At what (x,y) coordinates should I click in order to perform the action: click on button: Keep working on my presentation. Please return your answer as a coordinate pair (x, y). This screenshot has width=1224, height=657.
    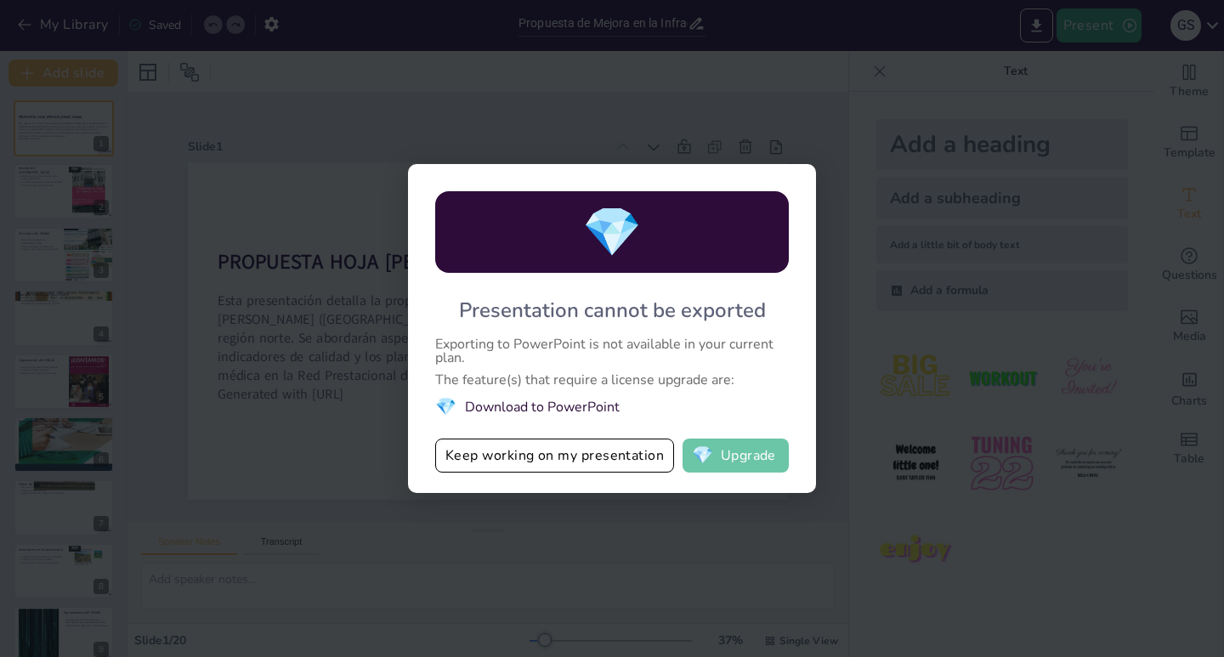
    Looking at the image, I should click on (554, 456).